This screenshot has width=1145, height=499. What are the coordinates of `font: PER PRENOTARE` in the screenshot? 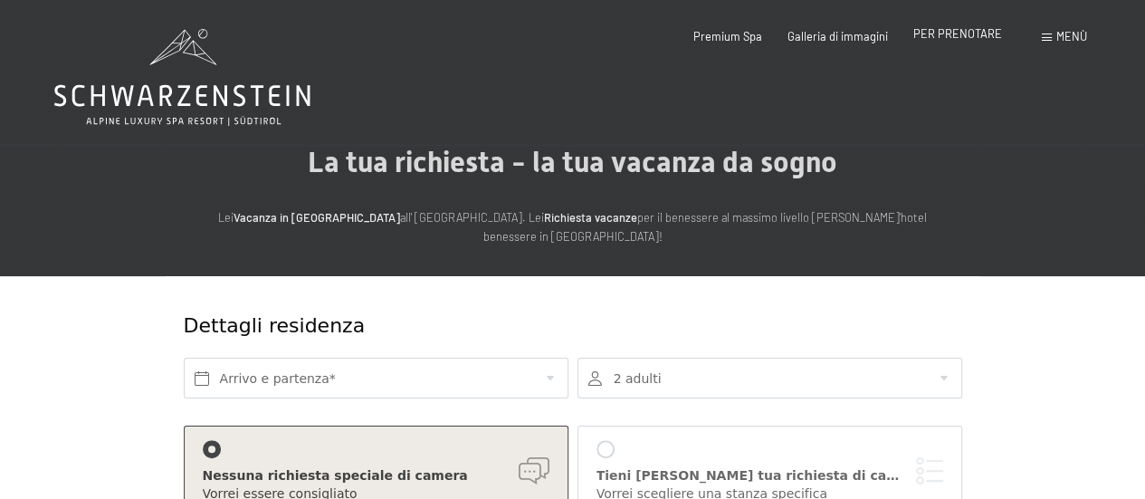 It's located at (957, 33).